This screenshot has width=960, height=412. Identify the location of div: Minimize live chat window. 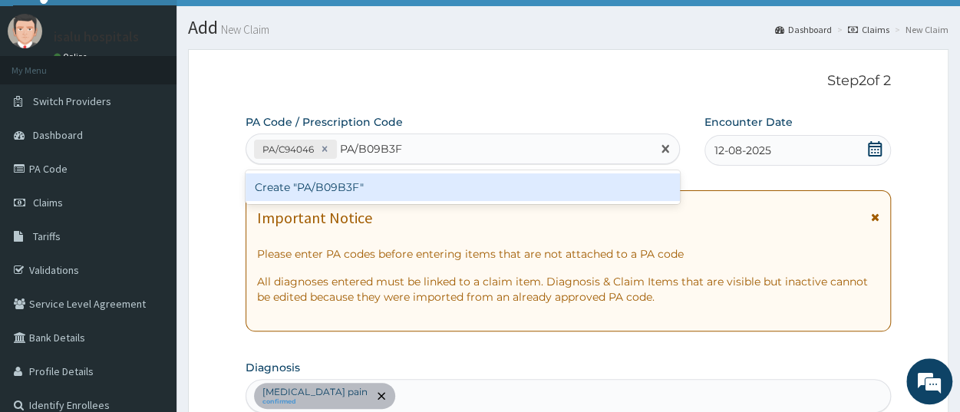
(270, 26).